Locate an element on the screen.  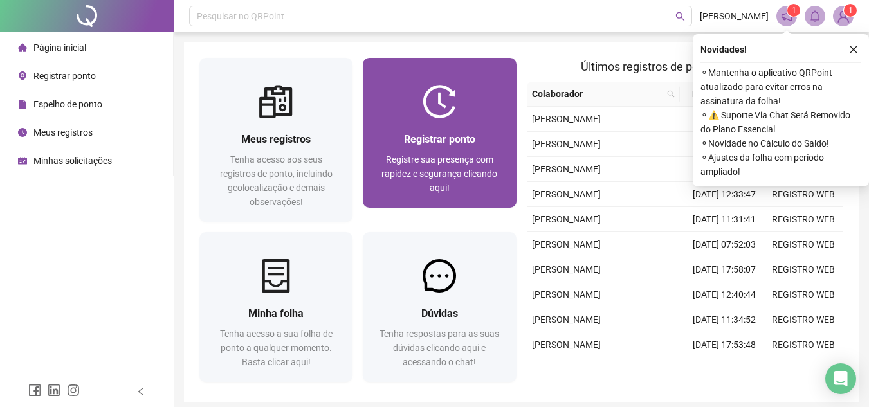
span: home is located at coordinates (23, 48).